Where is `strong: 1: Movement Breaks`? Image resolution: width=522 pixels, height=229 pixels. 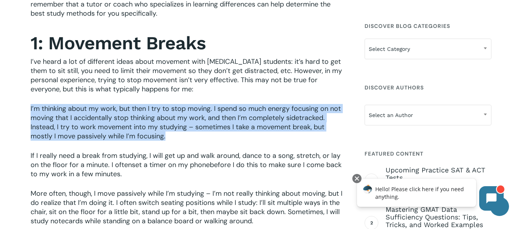 strong: 1: Movement Breaks is located at coordinates (118, 43).